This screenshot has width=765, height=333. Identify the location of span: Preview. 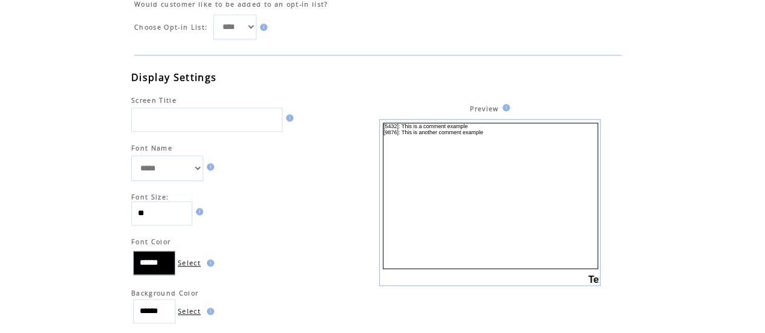
(484, 109).